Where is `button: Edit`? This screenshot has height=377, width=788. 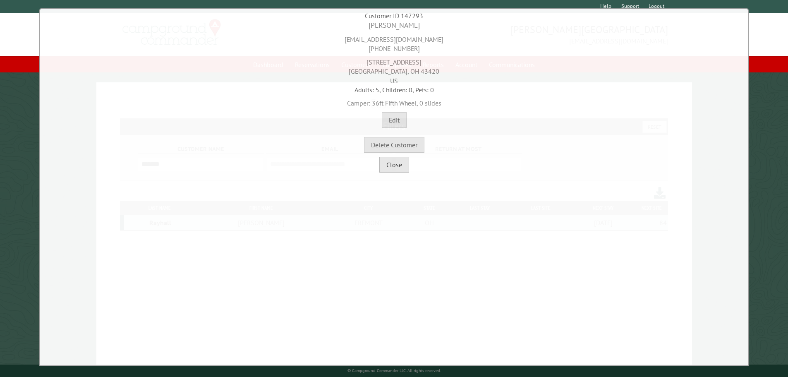
button: Edit is located at coordinates (394, 120).